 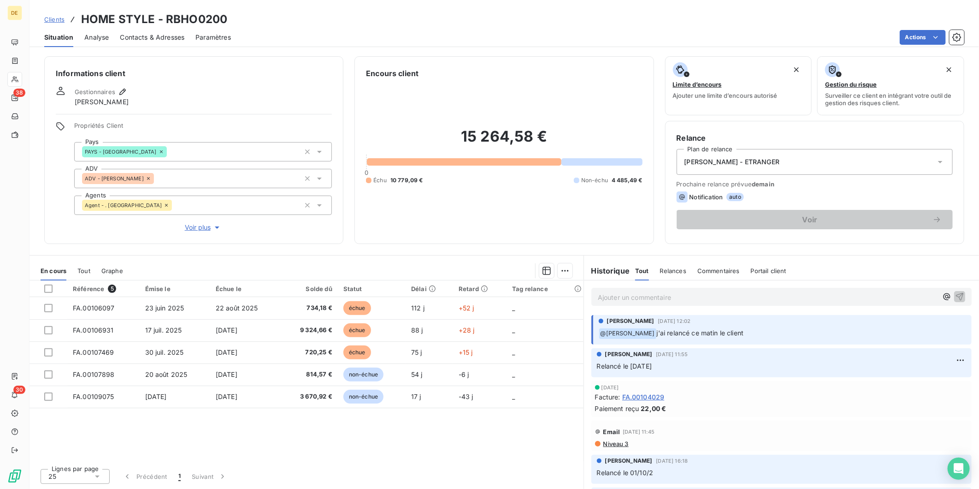 What do you see at coordinates (607, 271) in the screenshot?
I see `h6: Historique` at bounding box center [607, 271].